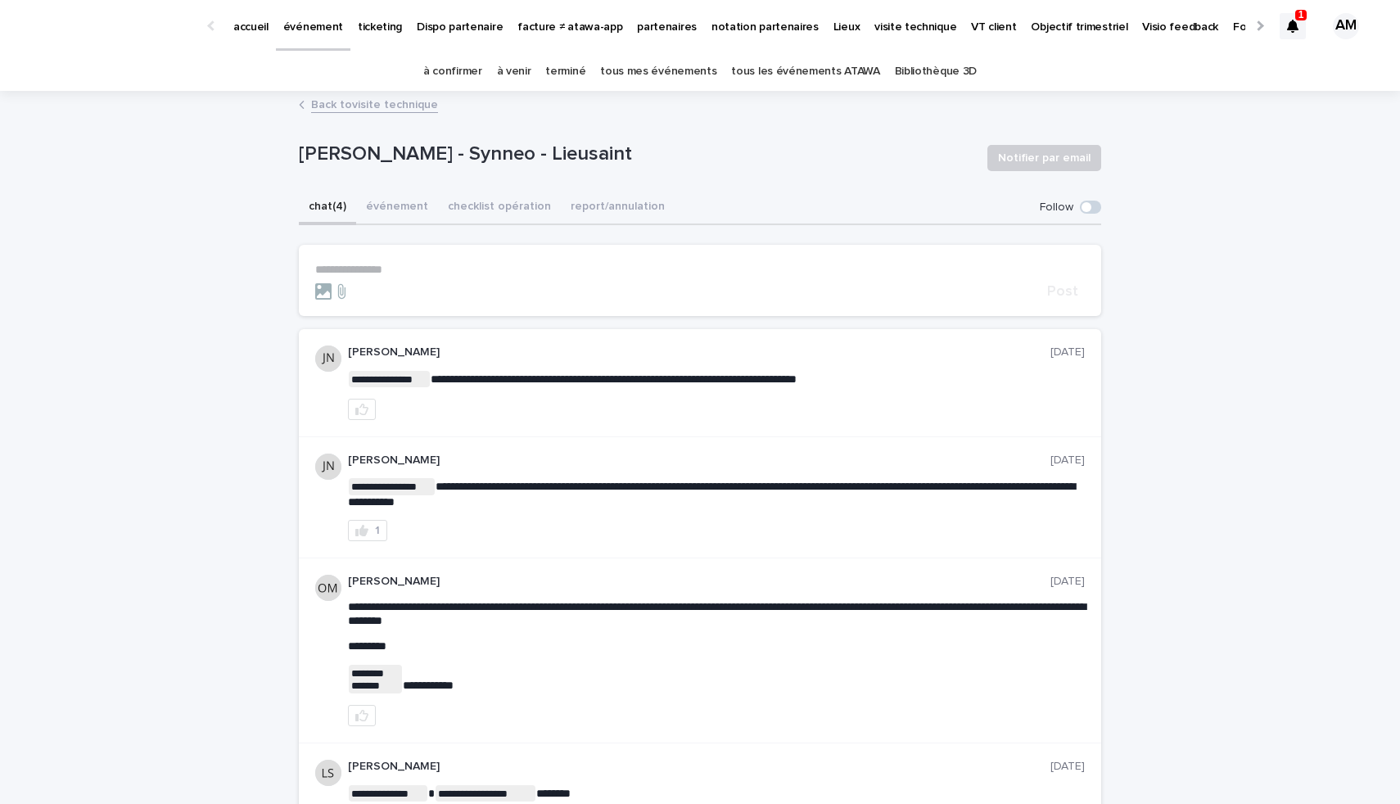  What do you see at coordinates (1301, 15) in the screenshot?
I see `p: 1` at bounding box center [1301, 15].